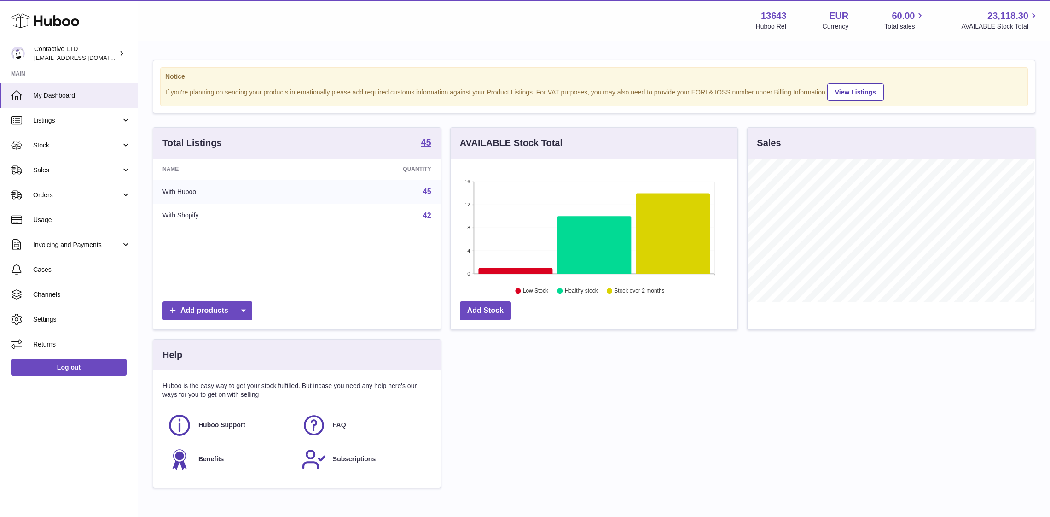 The width and height of the screenshot is (1050, 517). I want to click on div: If you're planning on sending your products internationally please add required customs informati..., so click(594, 91).